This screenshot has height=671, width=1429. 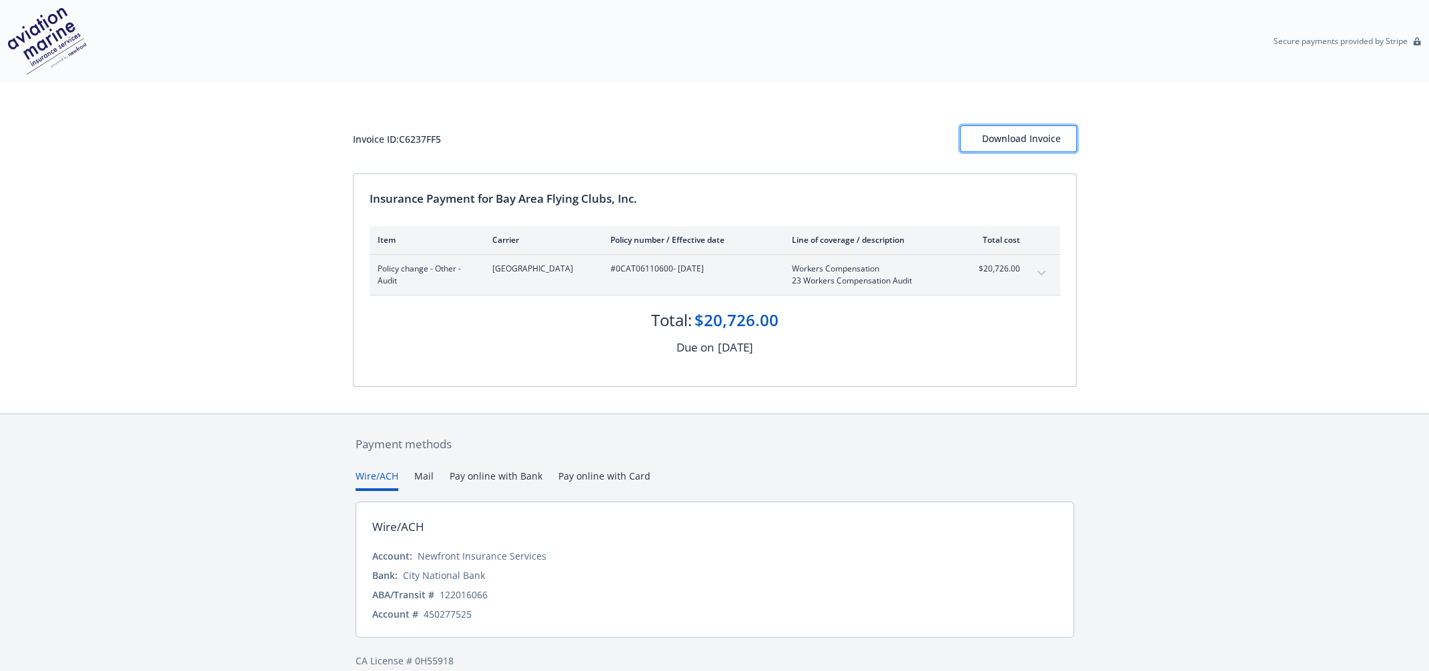 I want to click on div: Download Invoice, so click(x=1018, y=139).